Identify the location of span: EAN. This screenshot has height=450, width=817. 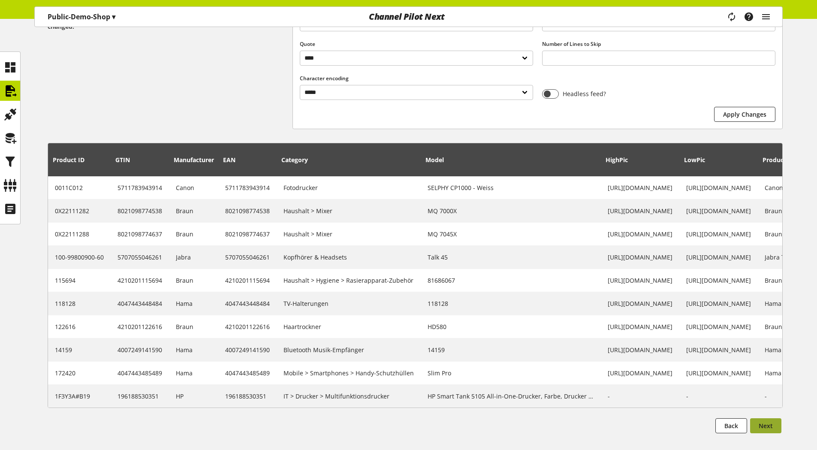
(229, 160).